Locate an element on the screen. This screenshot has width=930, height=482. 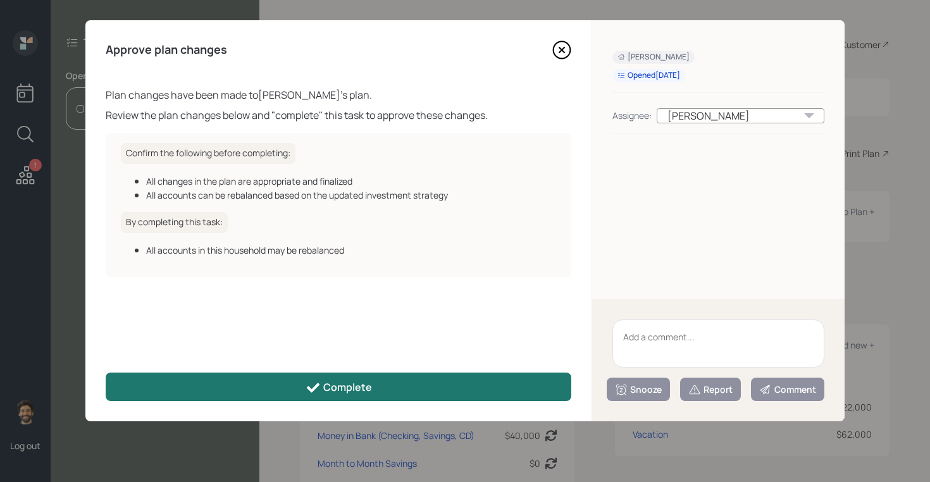
button: Report is located at coordinates (711, 389).